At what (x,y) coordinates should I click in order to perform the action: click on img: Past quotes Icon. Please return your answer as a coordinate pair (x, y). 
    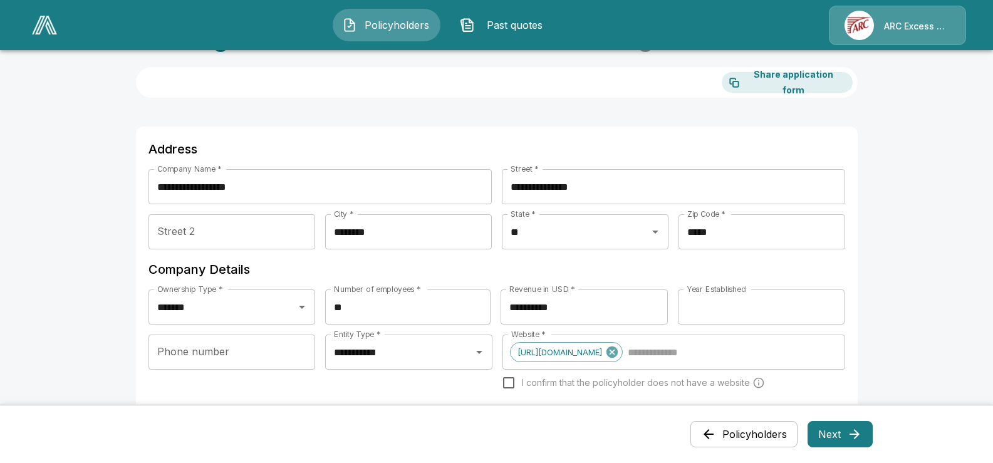
    Looking at the image, I should click on (468, 25).